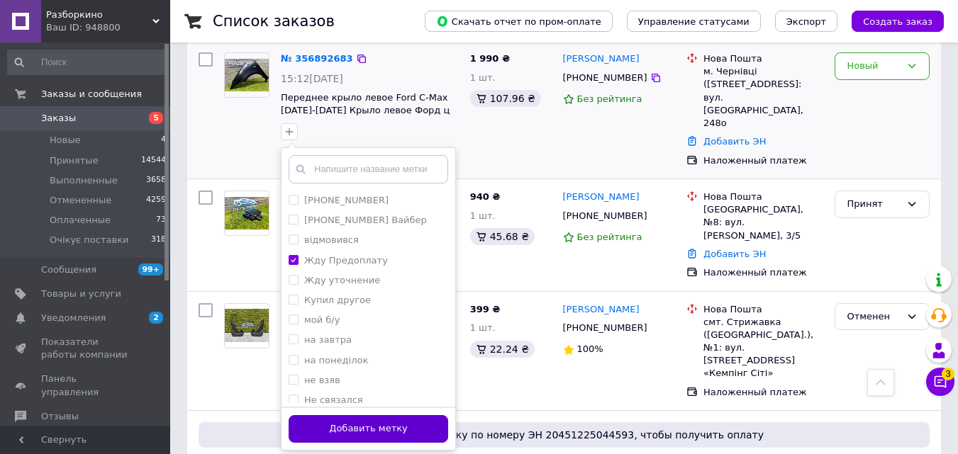  Describe the element at coordinates (890, 21) in the screenshot. I see `a: Создать заказ` at that location.